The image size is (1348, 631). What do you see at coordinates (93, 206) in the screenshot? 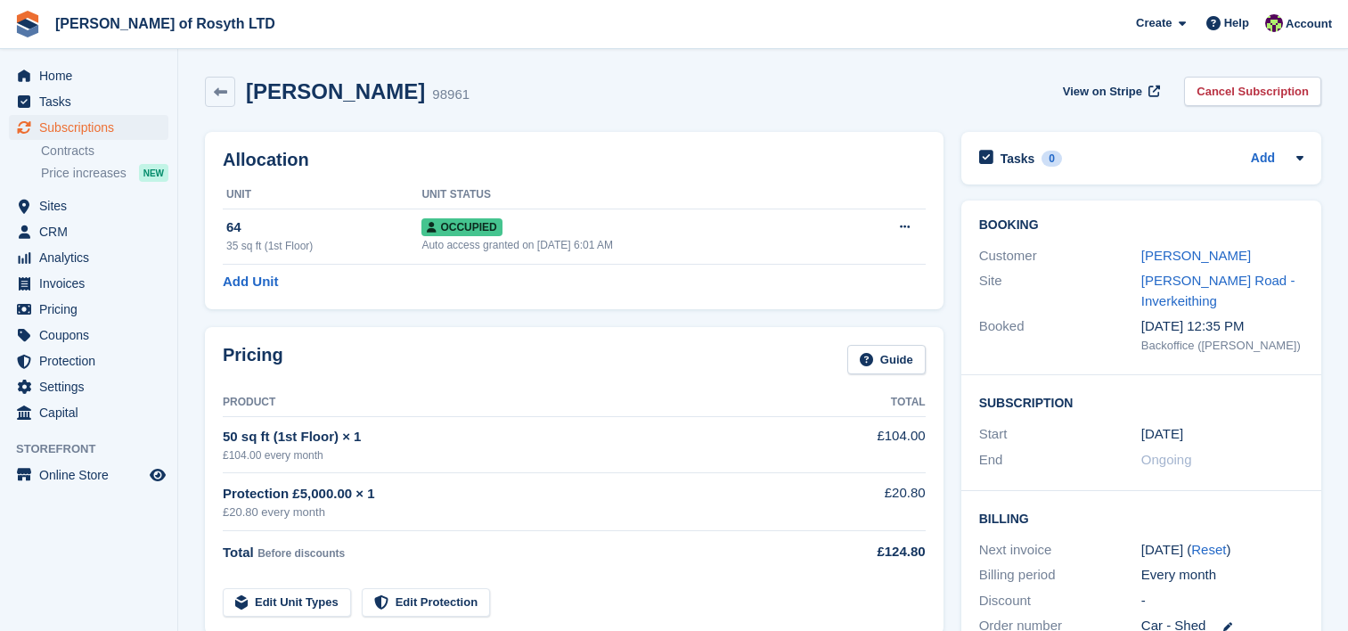
I see `span: Sites` at bounding box center [93, 206].